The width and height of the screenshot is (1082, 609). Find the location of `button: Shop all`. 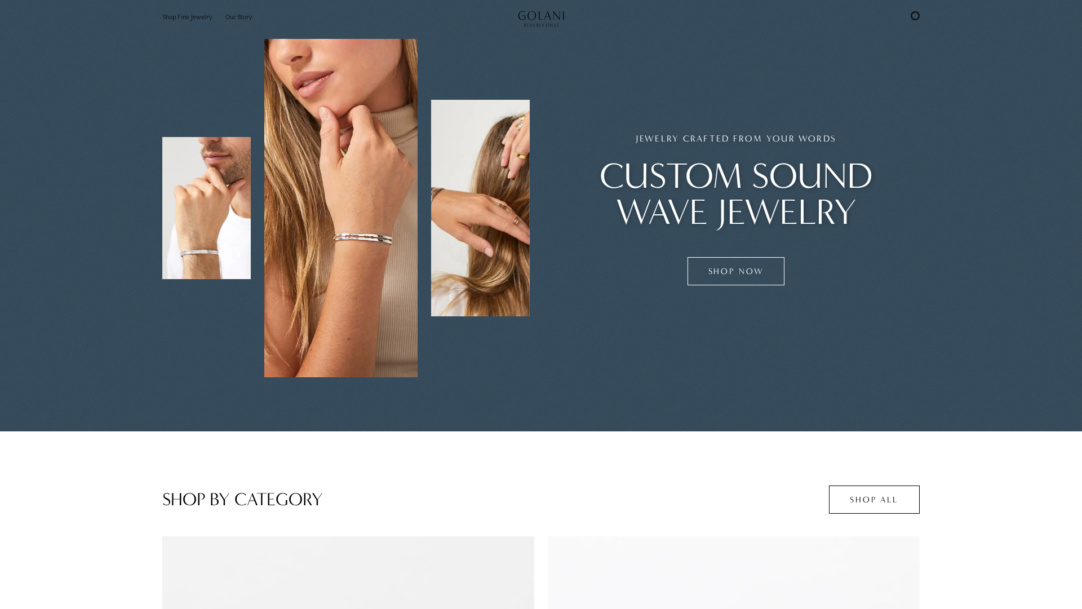

button: Shop all is located at coordinates (874, 499).